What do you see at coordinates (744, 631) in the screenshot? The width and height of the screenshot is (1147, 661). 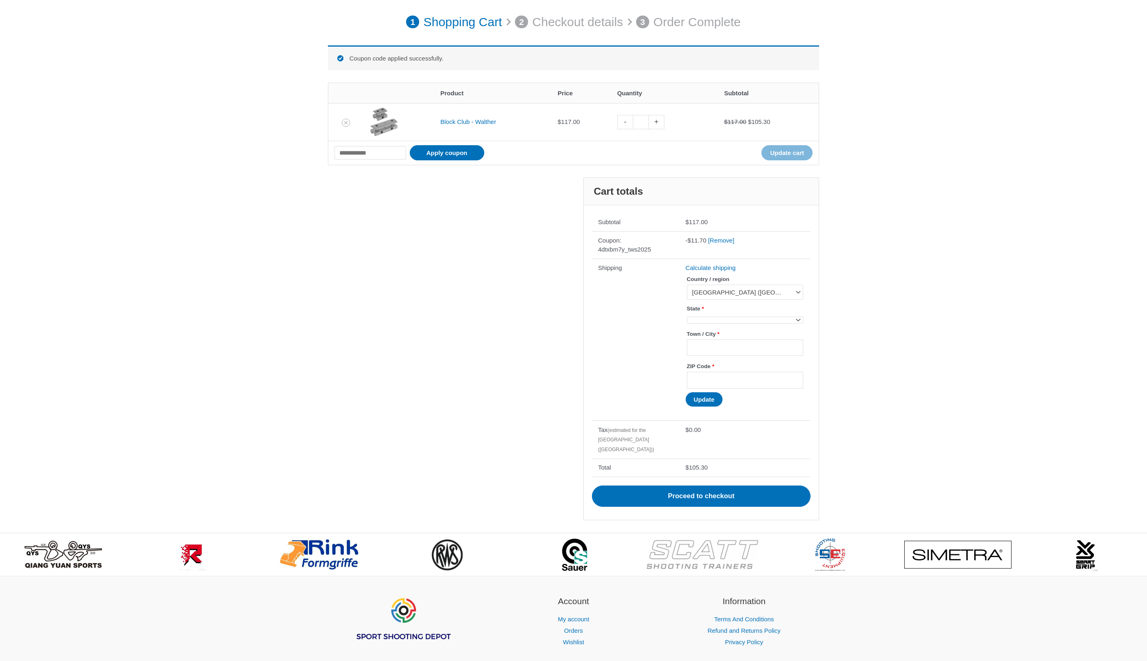 I see `nav: Information` at bounding box center [744, 631].